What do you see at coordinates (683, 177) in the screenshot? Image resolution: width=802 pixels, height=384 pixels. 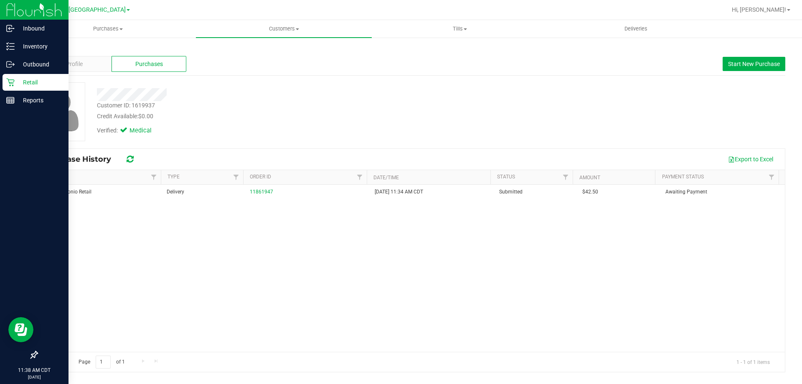 I see `a: Payment Status` at bounding box center [683, 177].